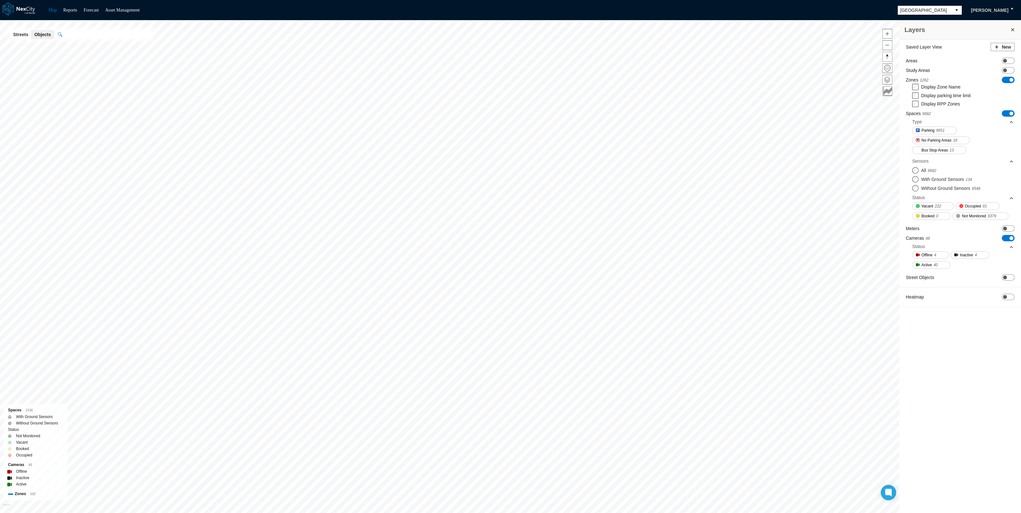 This screenshot has height=513, width=1021. Describe the element at coordinates (887, 80) in the screenshot. I see `button: Layers management` at that location.